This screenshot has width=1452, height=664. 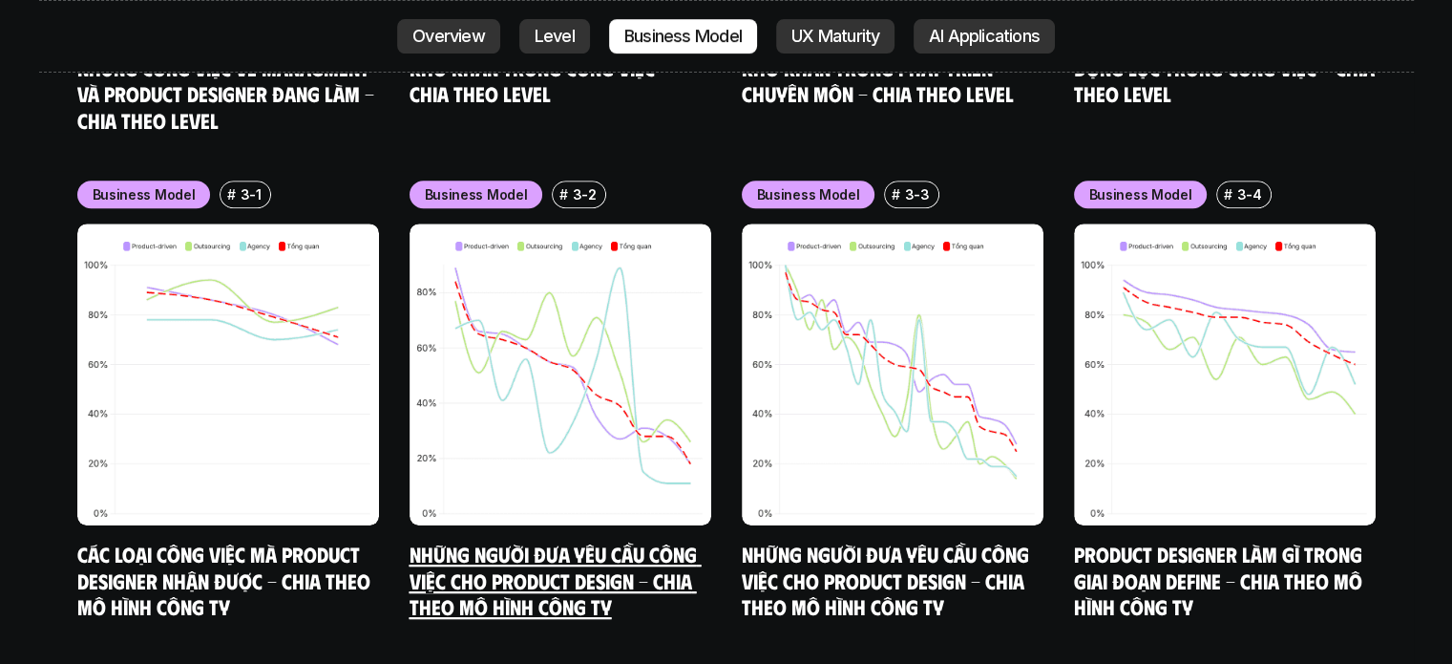 I want to click on a: Overview, so click(x=449, y=36).